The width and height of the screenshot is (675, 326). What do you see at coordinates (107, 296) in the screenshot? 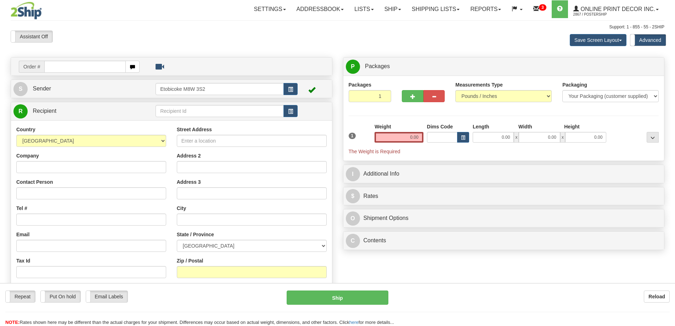
I see `label: Email Labels` at bounding box center [107, 296].